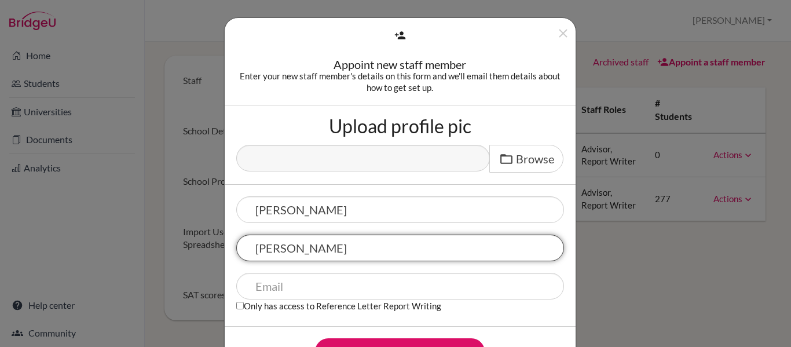 This screenshot has height=347, width=791. Describe the element at coordinates (400, 64) in the screenshot. I see `div: Appoint new staff member` at that location.